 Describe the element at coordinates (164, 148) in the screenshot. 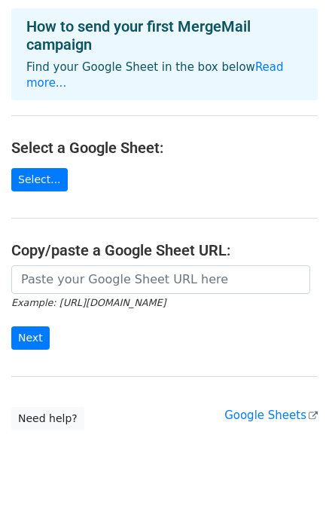

I see `h4: Select a Google Sheet:` at that location.